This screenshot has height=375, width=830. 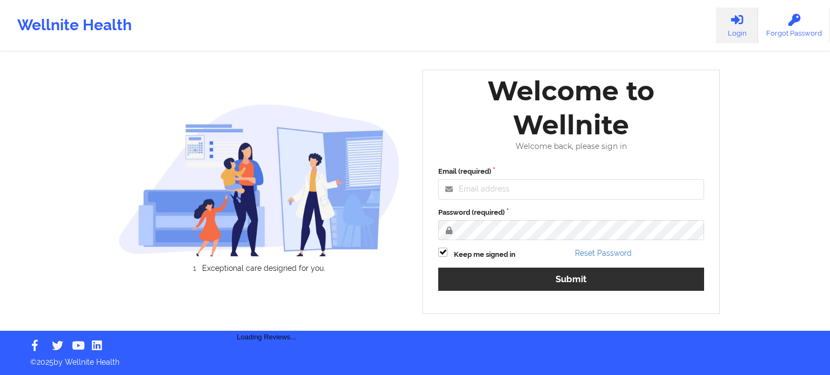 I want to click on li: Exceptional care designed for you., so click(x=264, y=268).